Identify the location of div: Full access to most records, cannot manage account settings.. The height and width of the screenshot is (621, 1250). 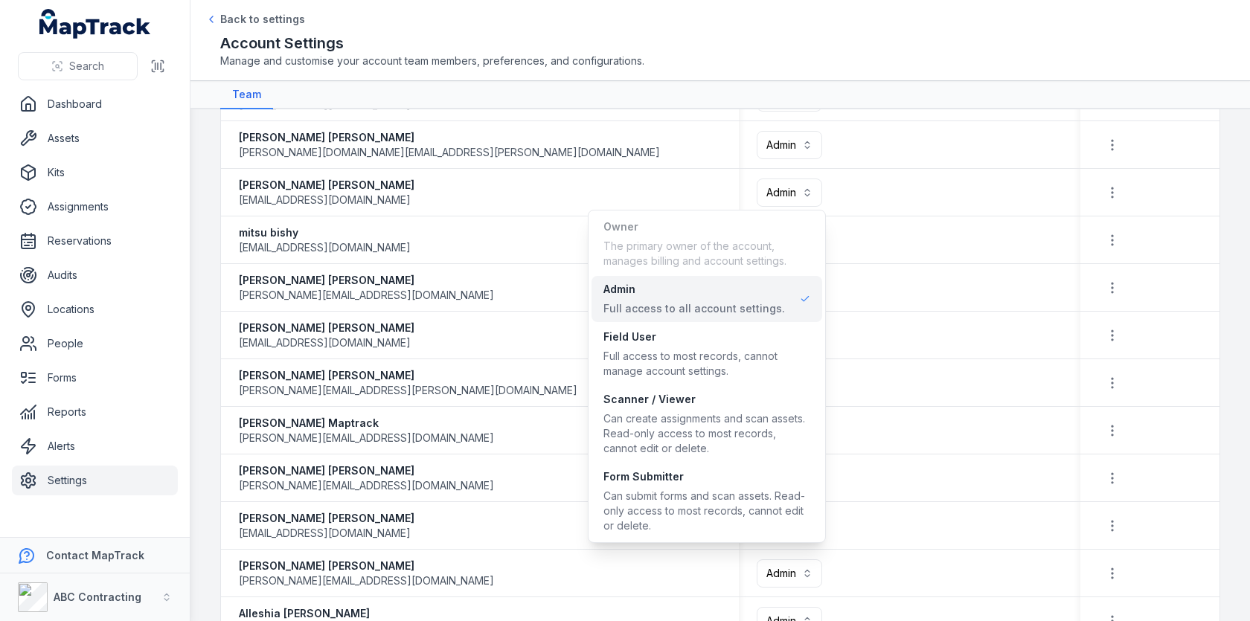
(707, 364).